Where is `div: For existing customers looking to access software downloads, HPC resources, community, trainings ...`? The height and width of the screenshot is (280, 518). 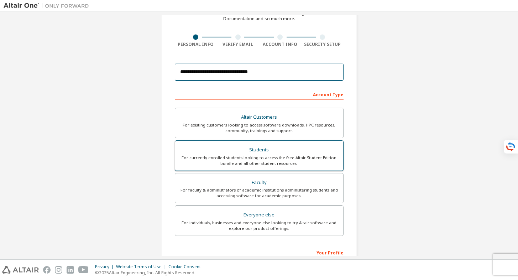
div: For existing customers looking to access software downloads, HPC resources, community, trainings ... is located at coordinates (259, 128).